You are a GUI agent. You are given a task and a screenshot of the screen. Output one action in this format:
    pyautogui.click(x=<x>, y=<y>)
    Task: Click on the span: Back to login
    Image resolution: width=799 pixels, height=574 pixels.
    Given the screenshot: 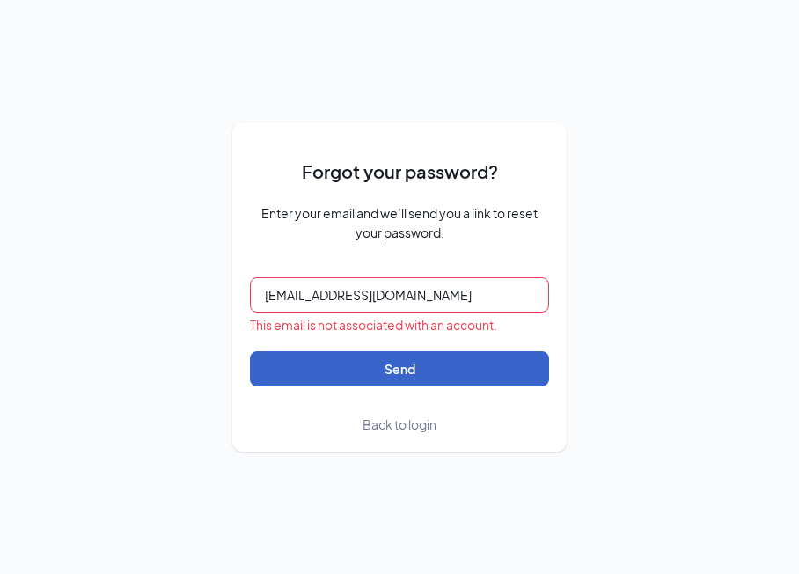 What is the action you would take?
    pyautogui.click(x=400, y=424)
    